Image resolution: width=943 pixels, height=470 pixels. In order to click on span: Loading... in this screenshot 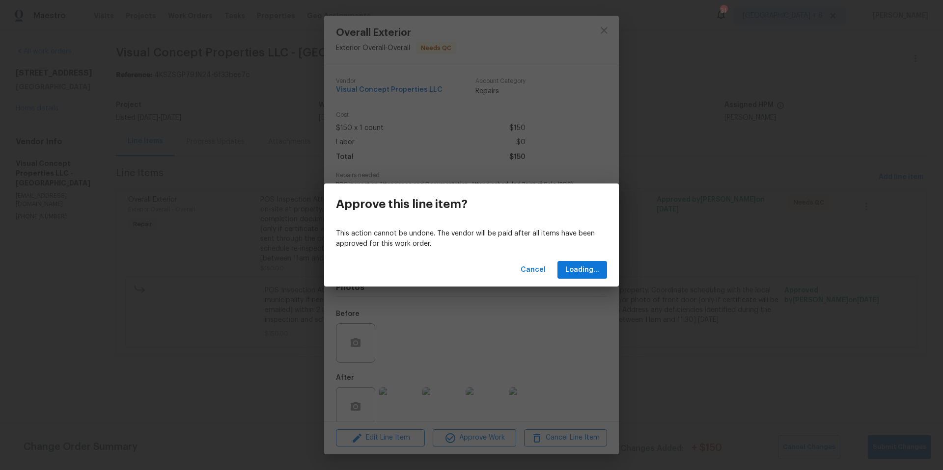, I will do `click(582, 270)`.